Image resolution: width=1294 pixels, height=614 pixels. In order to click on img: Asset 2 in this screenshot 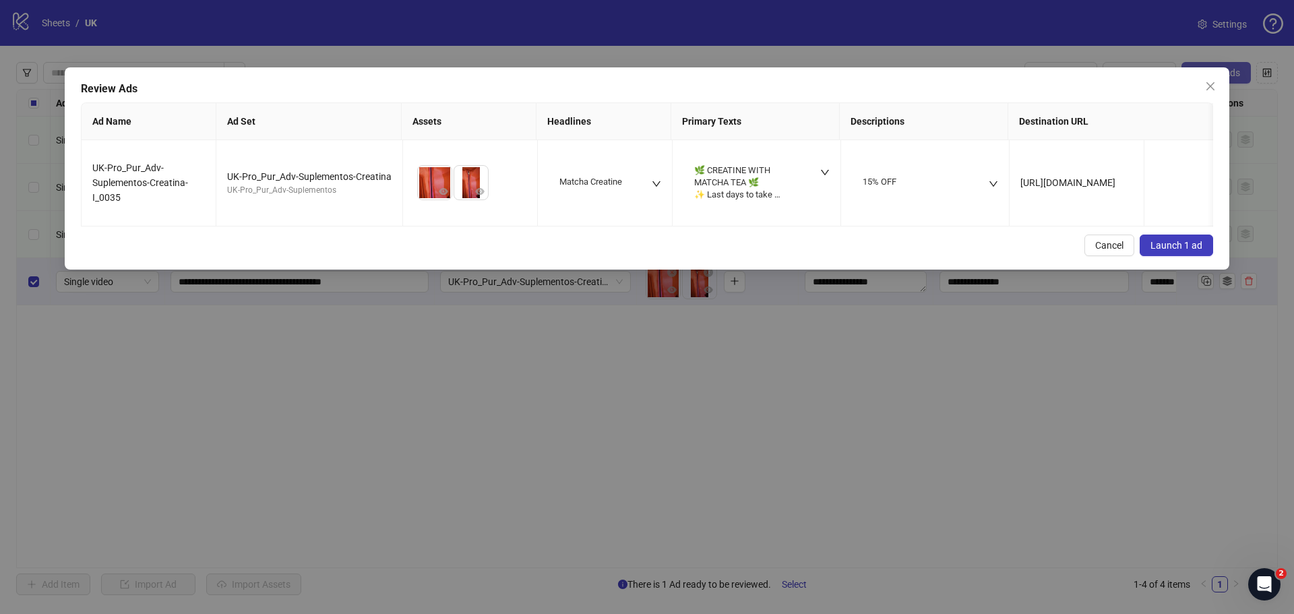, I will do `click(471, 183)`.